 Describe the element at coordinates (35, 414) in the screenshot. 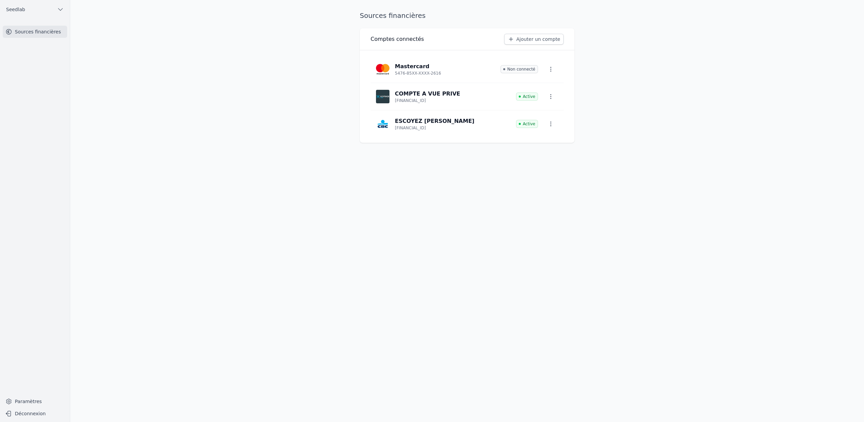

I see `button: Déconnexion` at that location.